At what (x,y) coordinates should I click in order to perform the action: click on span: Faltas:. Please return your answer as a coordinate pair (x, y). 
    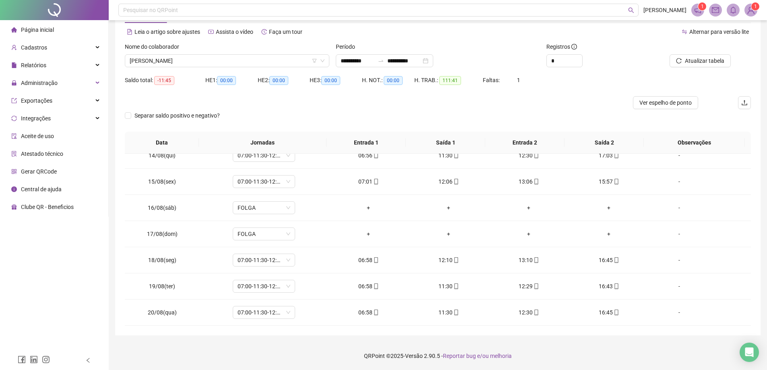
    Looking at the image, I should click on (492, 80).